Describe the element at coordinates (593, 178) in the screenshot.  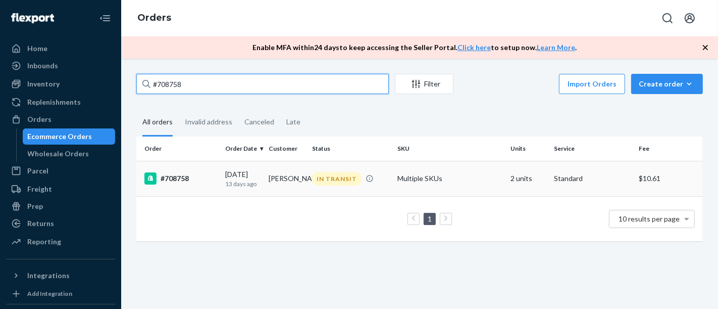
I see `p: Standard` at that location.